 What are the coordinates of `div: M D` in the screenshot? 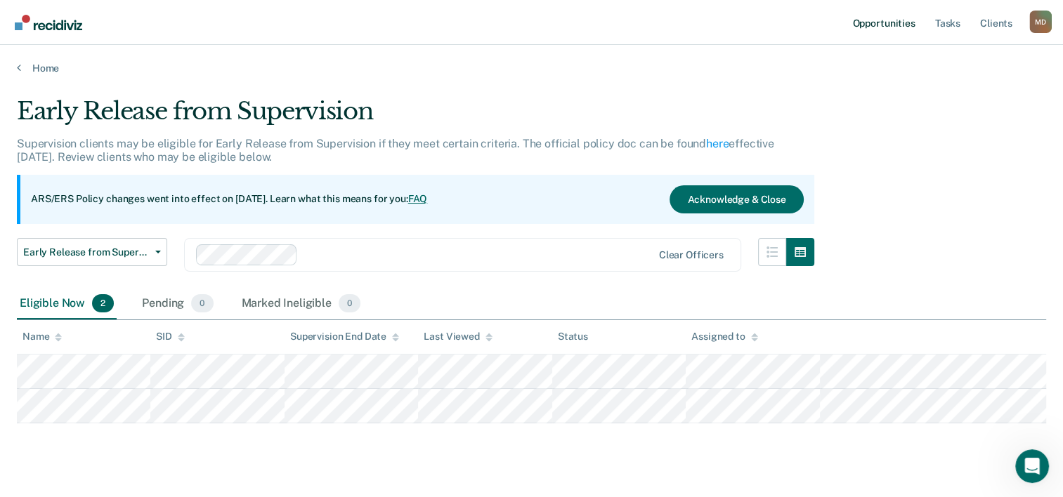 It's located at (1040, 22).